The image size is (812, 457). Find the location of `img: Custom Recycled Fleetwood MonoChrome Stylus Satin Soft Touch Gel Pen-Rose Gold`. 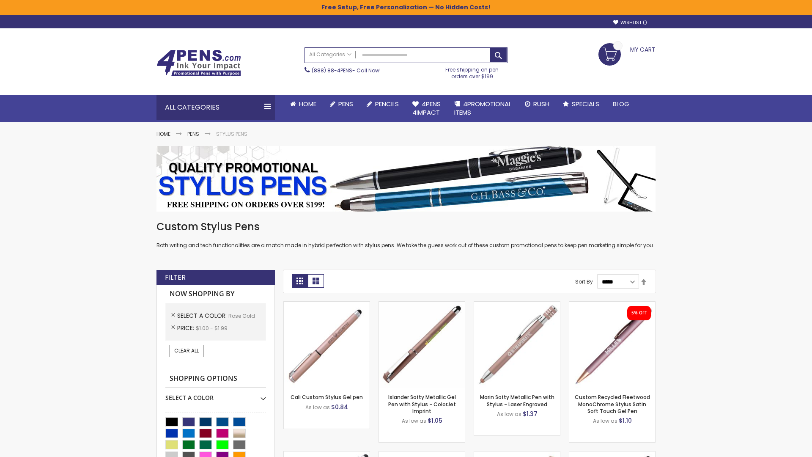

img: Custom Recycled Fleetwood MonoChrome Stylus Satin Soft Touch Gel Pen-Rose Gold is located at coordinates (612, 344).